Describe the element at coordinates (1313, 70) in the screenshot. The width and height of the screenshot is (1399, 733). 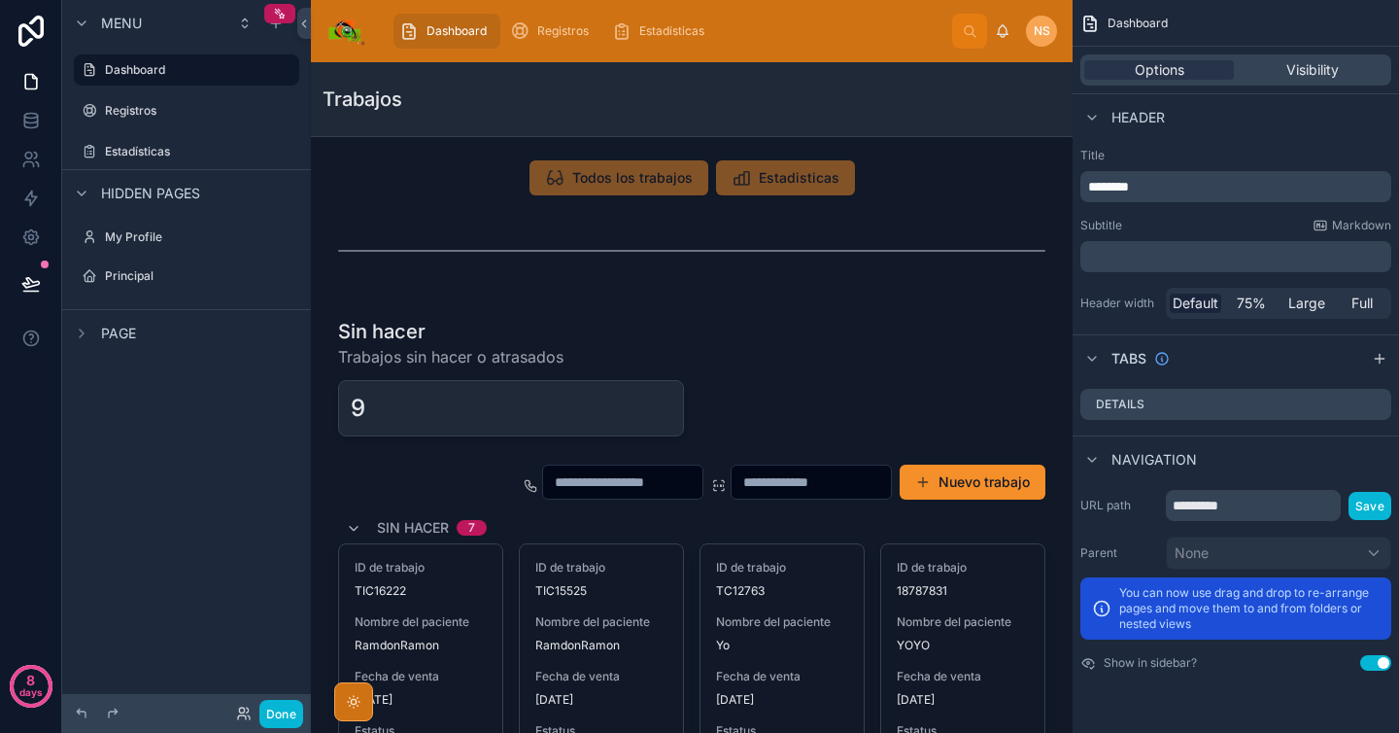
I see `span: Visibility` at that location.